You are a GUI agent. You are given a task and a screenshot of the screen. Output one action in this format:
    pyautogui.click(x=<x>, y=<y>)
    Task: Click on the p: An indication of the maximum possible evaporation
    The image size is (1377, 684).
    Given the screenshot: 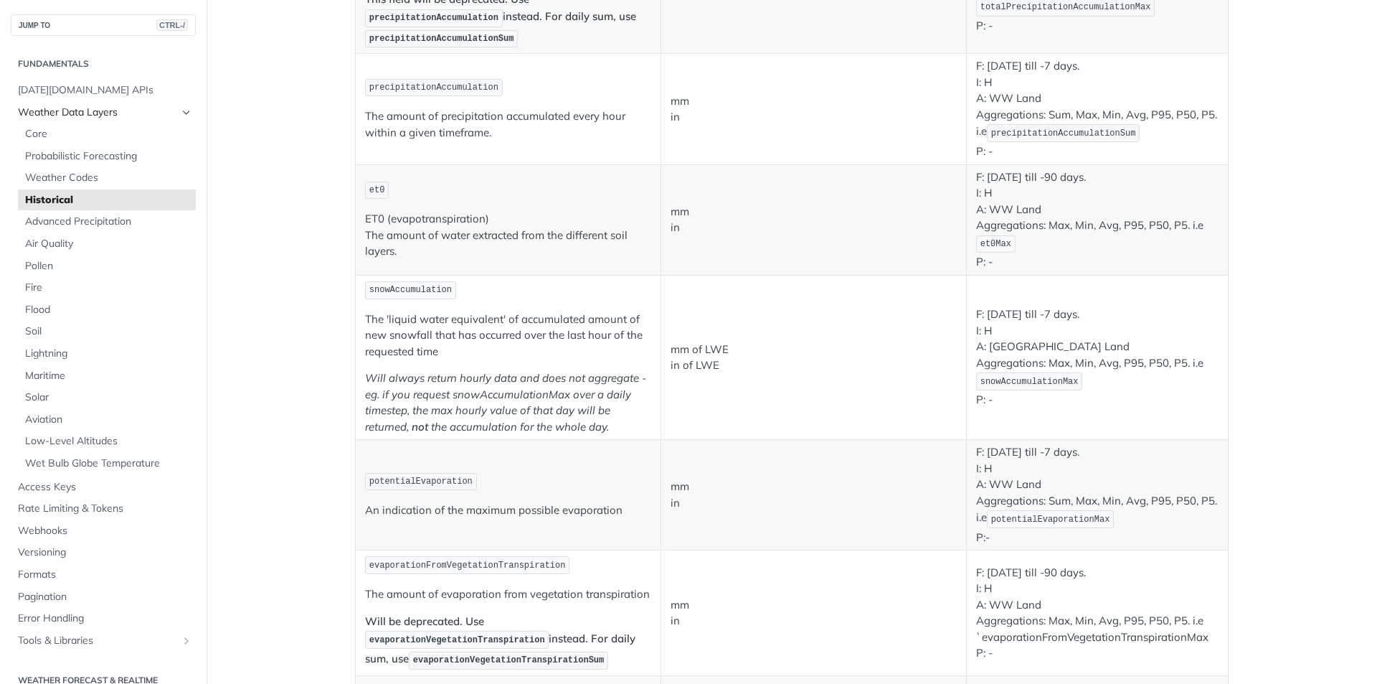 What is the action you would take?
    pyautogui.click(x=508, y=510)
    